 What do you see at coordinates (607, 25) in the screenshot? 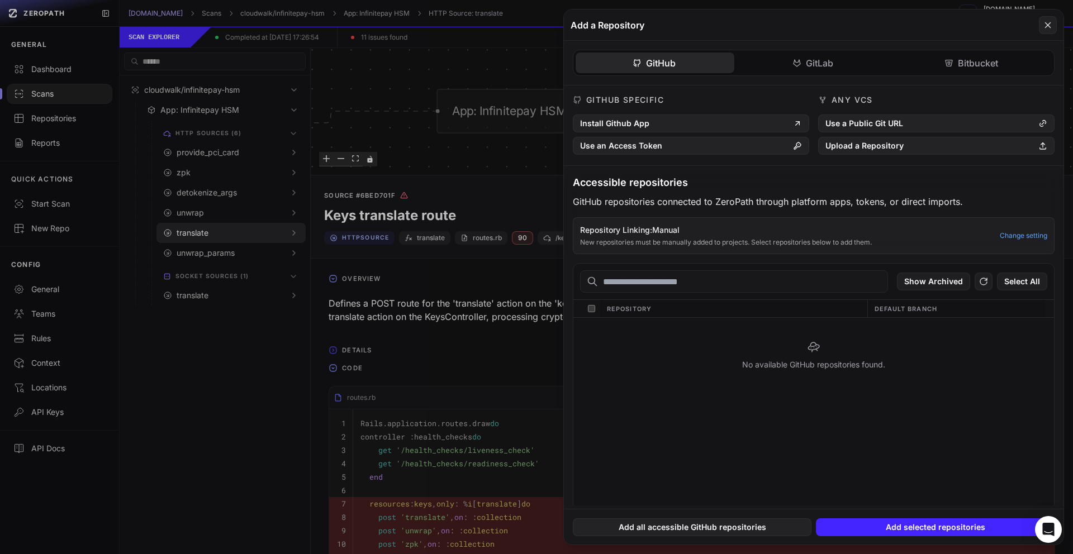
I see `h3: Add a Repository` at bounding box center [607, 25].